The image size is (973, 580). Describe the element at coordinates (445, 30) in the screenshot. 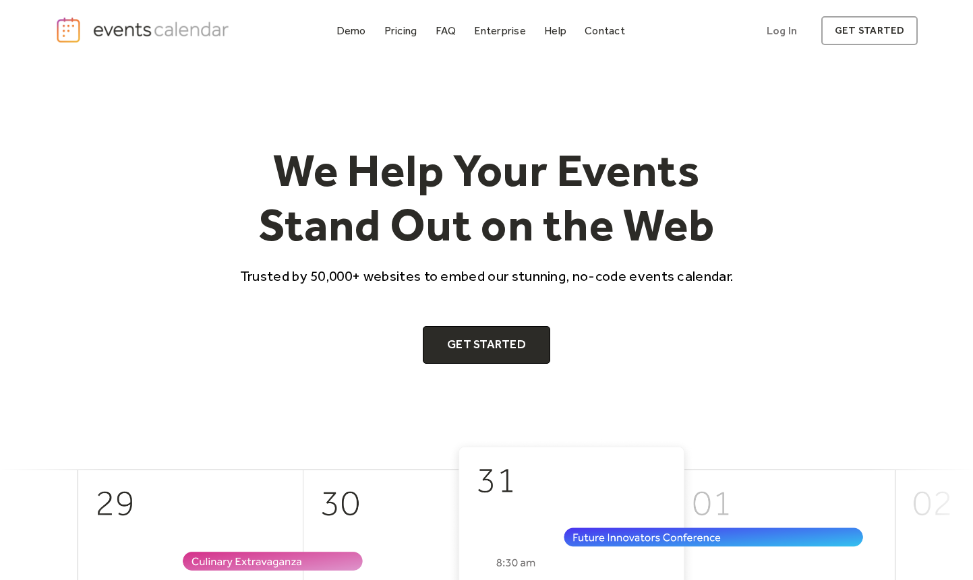

I see `div: FAQ` at that location.